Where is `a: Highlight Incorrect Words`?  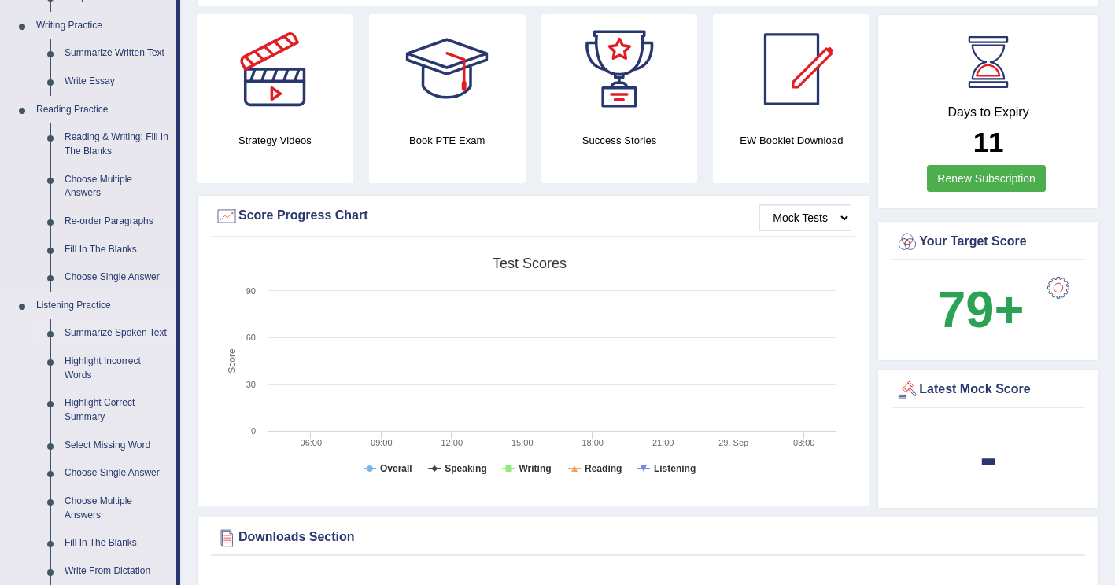
a: Highlight Incorrect Words is located at coordinates (116, 368).